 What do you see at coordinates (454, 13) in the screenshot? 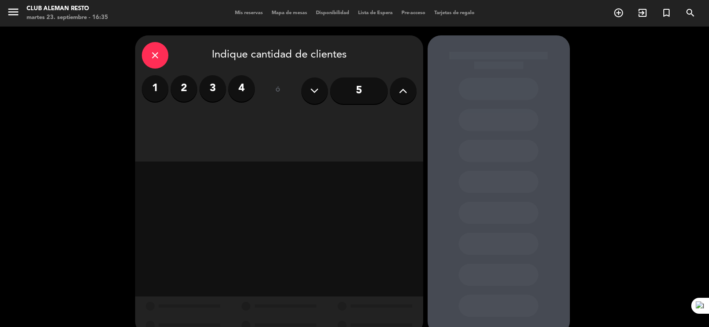
I see `span: Tarjetas de regalo` at bounding box center [454, 13].